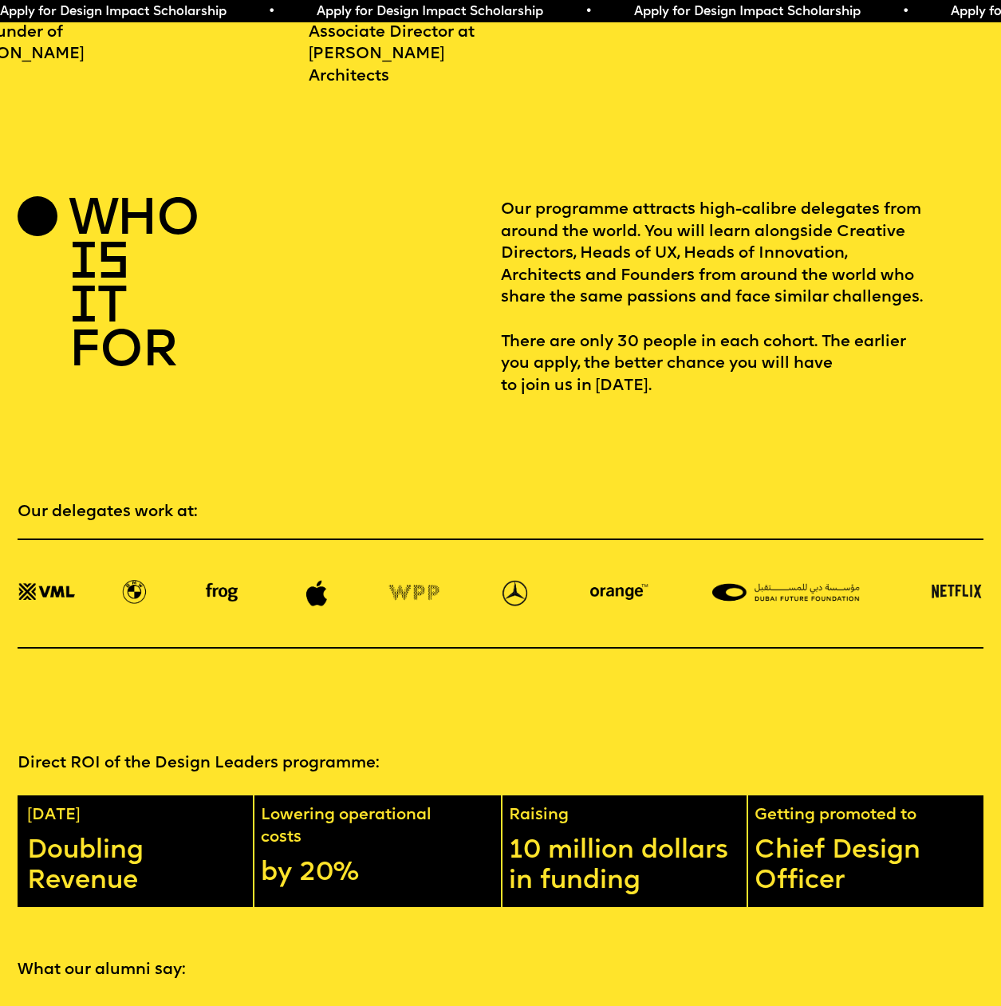 This screenshot has height=1006, width=1001. What do you see at coordinates (376, 826) in the screenshot?
I see `p: Lowering operational costs` at bounding box center [376, 826].